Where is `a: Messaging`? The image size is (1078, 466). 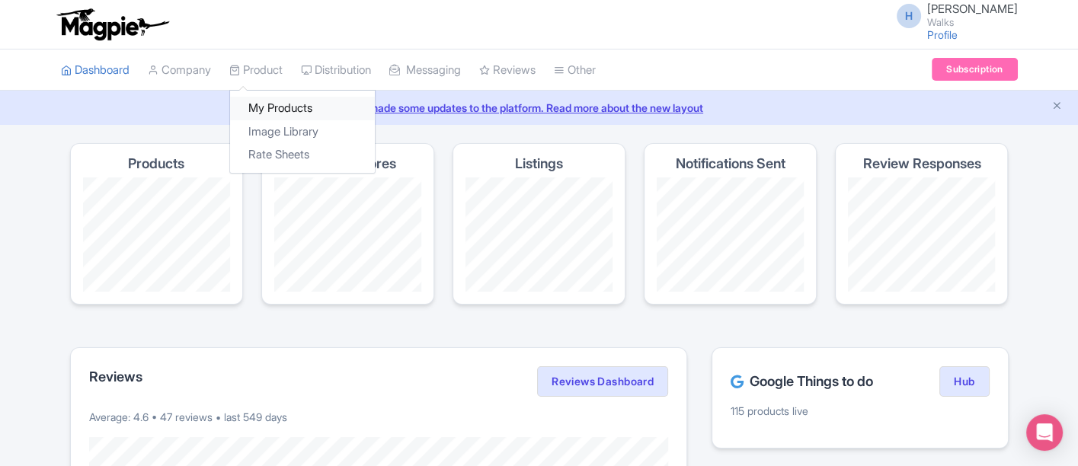
a: Messaging is located at coordinates (425, 70).